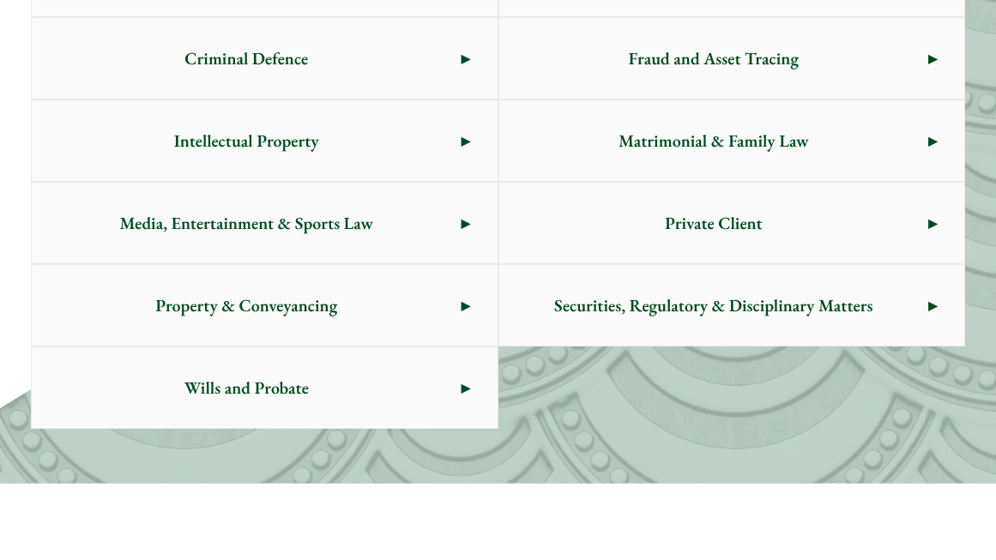 The width and height of the screenshot is (996, 560). What do you see at coordinates (732, 141) in the screenshot?
I see `a: Matrimonial & Family Law` at bounding box center [732, 141].